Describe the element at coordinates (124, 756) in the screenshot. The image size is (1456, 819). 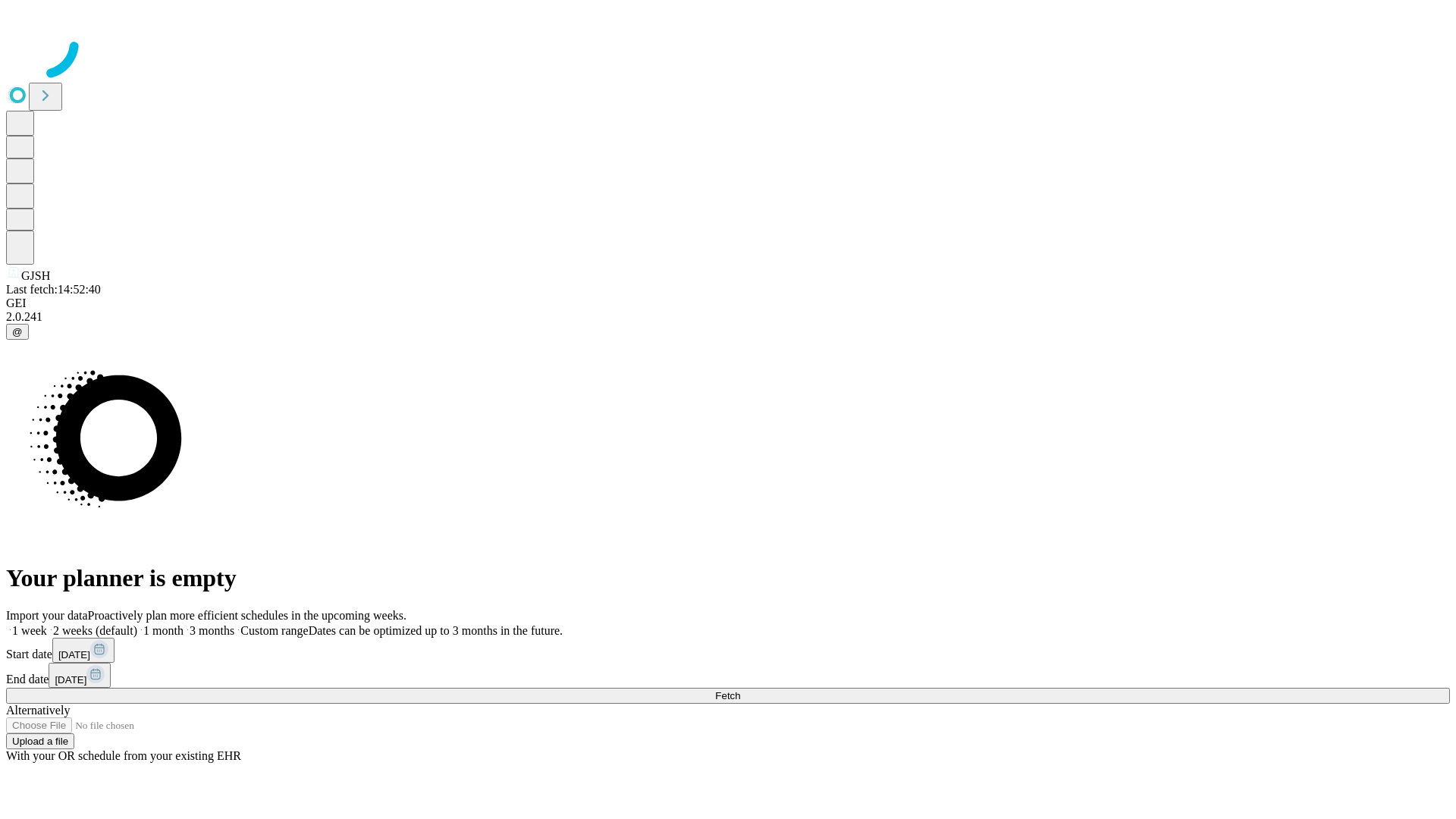
I see `span: With your OR schedule from your existing EHR` at that location.